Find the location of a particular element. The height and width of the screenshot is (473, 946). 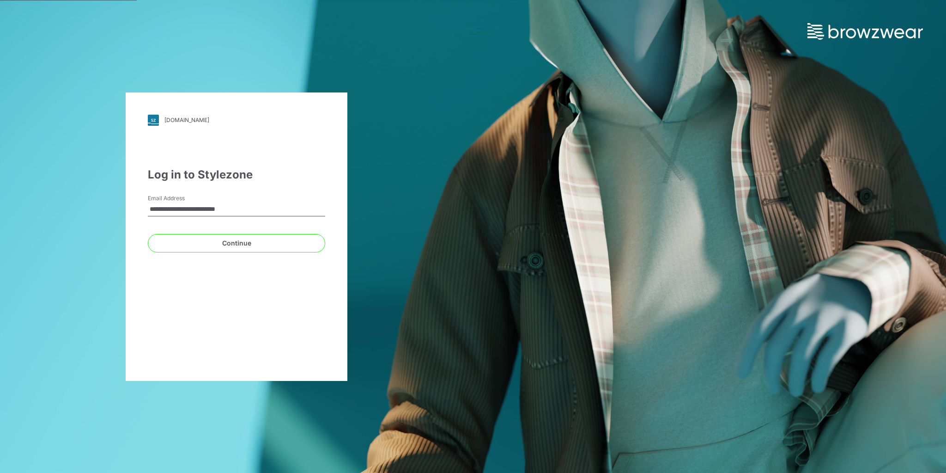

div: Log in to Stylezone is located at coordinates (237, 175).